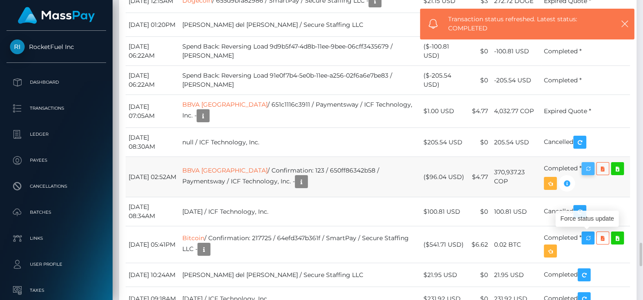 The width and height of the screenshot is (643, 300). I want to click on span: Transaction status refreshed. Latest status: COMPLETED, so click(527, 24).